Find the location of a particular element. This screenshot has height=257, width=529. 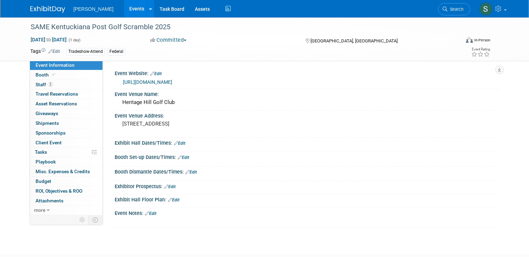

span: Misc. Expenses & Credits is located at coordinates (63, 172).